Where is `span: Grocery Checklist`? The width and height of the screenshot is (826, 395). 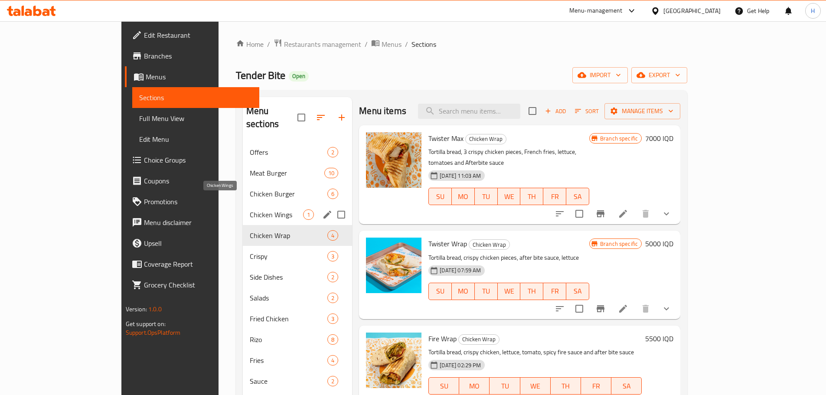
span: Grocery Checklist is located at coordinates (198, 285).